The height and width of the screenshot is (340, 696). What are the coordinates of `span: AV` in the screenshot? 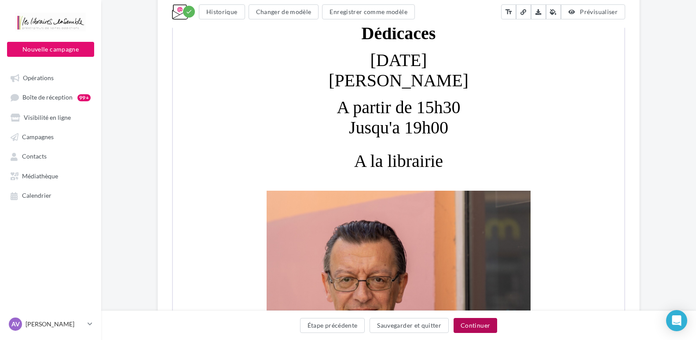 It's located at (15, 324).